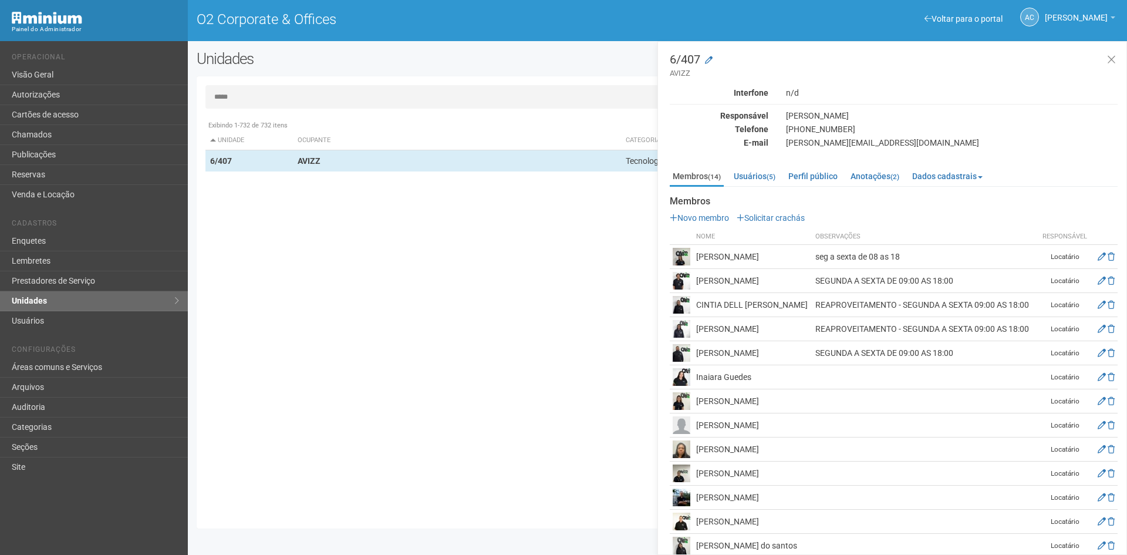 This screenshot has height=555, width=1127. I want to click on a: Dados cadastrais, so click(947, 176).